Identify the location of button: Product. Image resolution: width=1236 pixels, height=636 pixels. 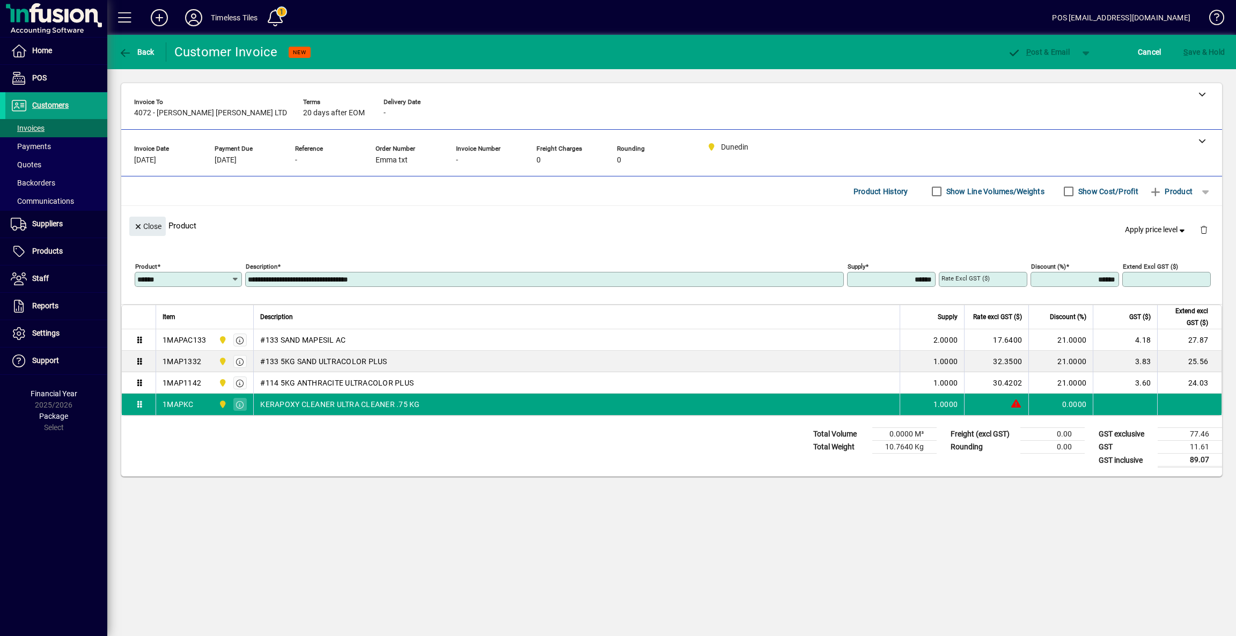
(1171, 192).